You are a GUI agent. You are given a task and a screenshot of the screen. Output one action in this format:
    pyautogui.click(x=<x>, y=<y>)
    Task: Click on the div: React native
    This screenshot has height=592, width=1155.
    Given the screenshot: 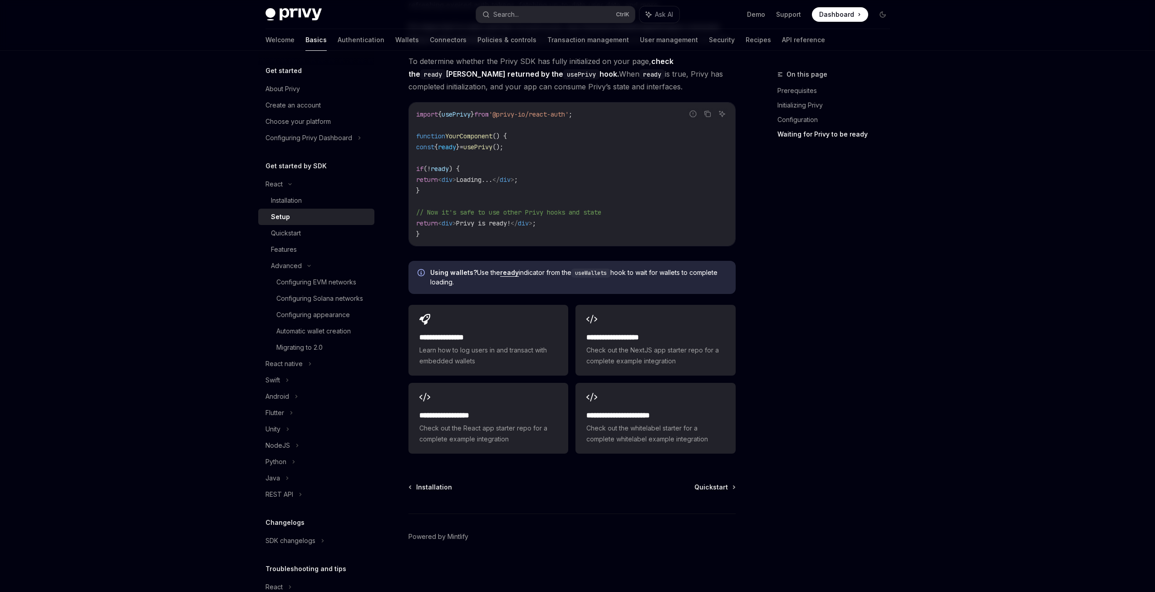 What is the action you would take?
    pyautogui.click(x=284, y=364)
    